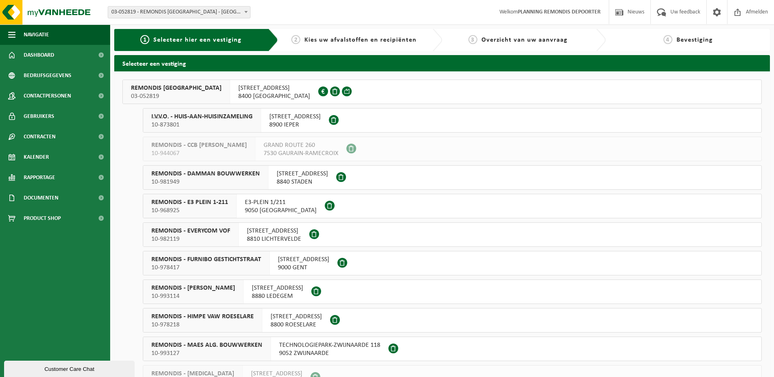 This screenshot has height=377, width=774. I want to click on span: REMONDIS - EVERYCOM VOF, so click(191, 231).